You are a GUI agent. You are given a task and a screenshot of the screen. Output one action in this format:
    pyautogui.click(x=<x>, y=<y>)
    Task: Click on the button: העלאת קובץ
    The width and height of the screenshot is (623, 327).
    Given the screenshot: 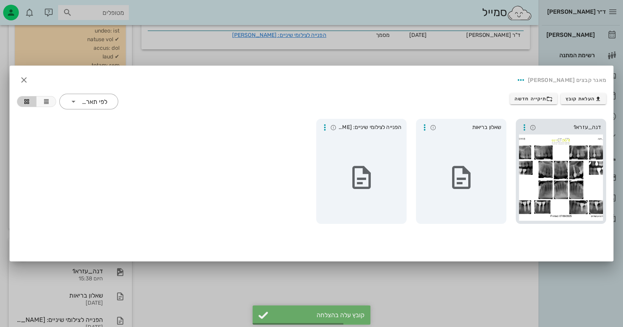 What is the action you would take?
    pyautogui.click(x=583, y=99)
    